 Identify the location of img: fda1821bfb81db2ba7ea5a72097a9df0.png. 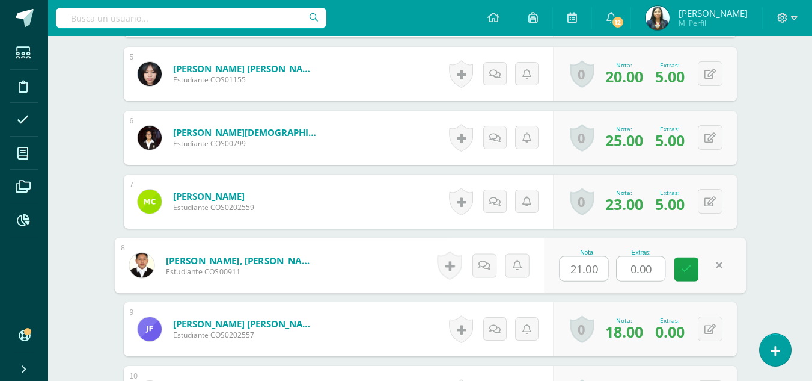
(150, 138).